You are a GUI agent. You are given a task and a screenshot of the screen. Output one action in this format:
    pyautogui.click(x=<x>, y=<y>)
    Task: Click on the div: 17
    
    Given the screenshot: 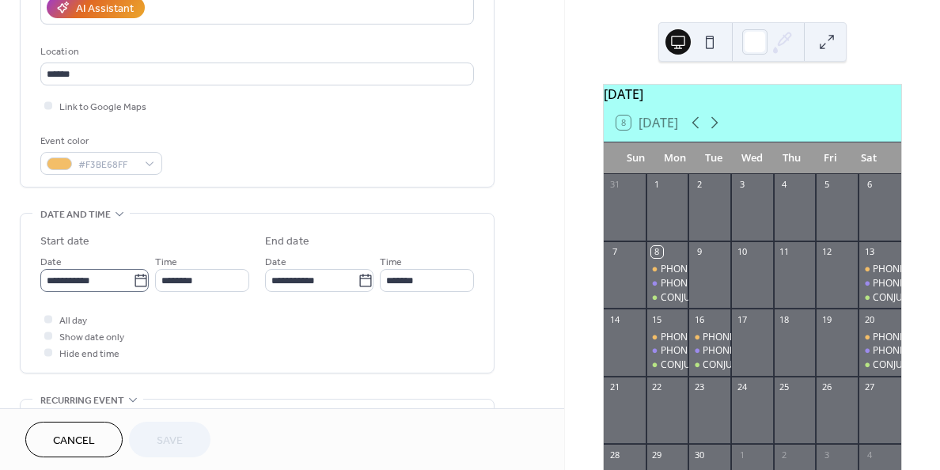 What is the action you would take?
    pyautogui.click(x=742, y=319)
    